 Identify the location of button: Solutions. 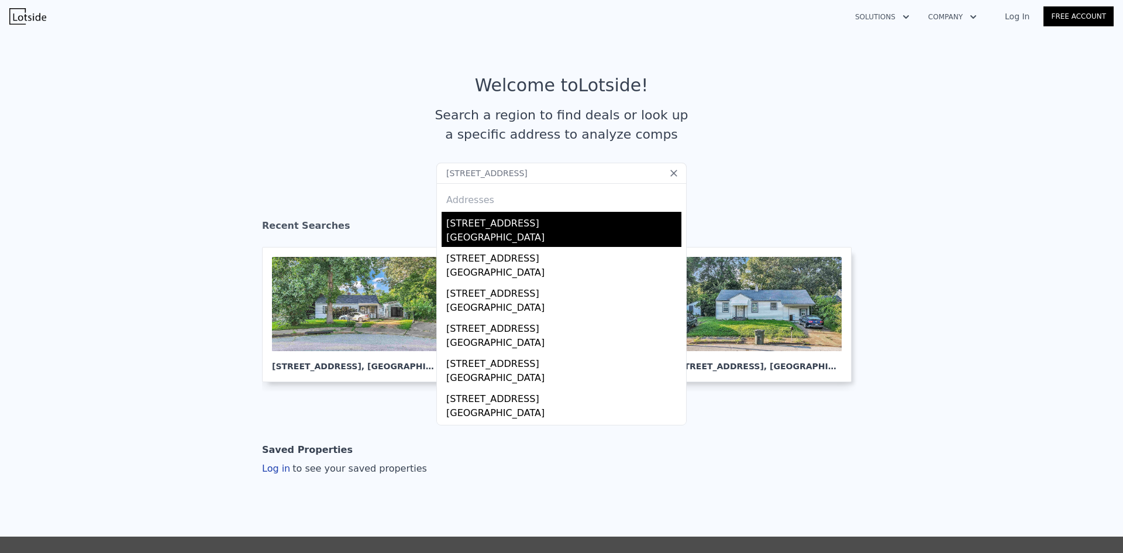
(882, 17).